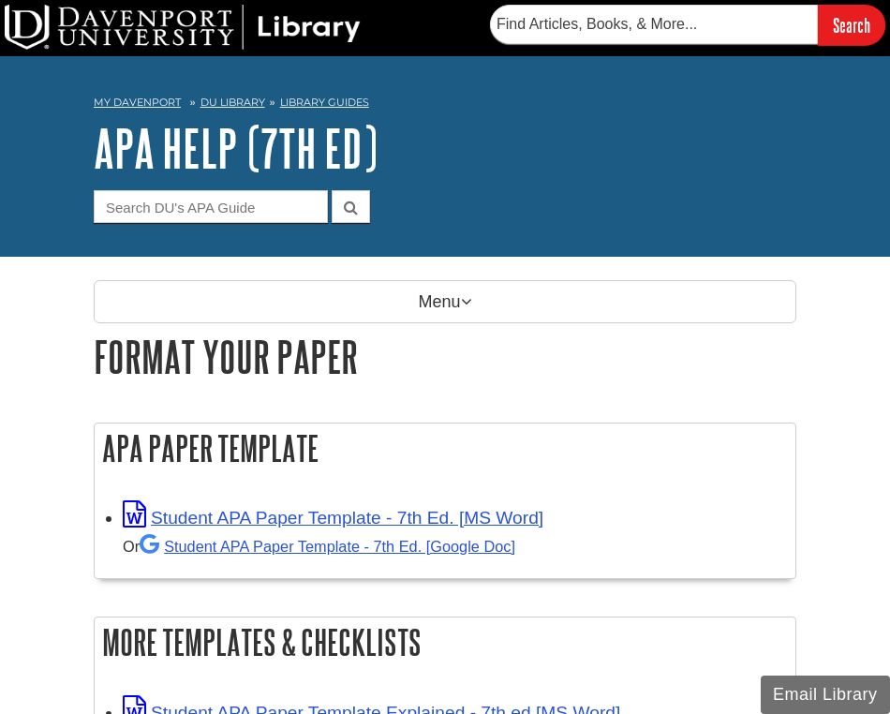 Image resolution: width=890 pixels, height=714 pixels. What do you see at coordinates (327, 546) in the screenshot?
I see `a: Student APA Paper Template - 7th Ed. [Google Doc]` at bounding box center [327, 546].